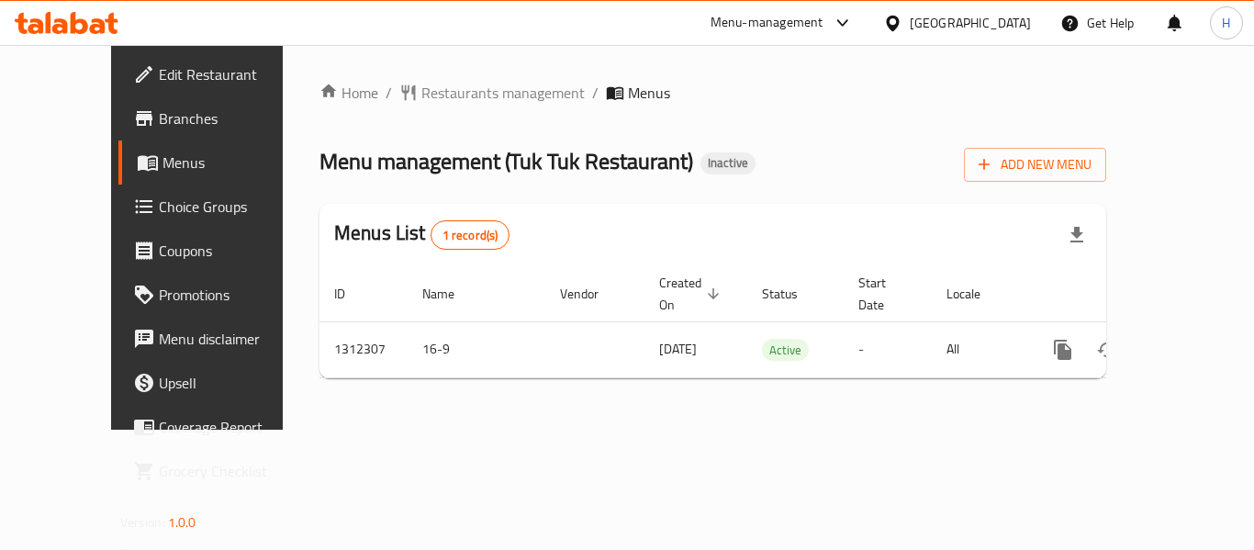  I want to click on span: ID, so click(351, 294).